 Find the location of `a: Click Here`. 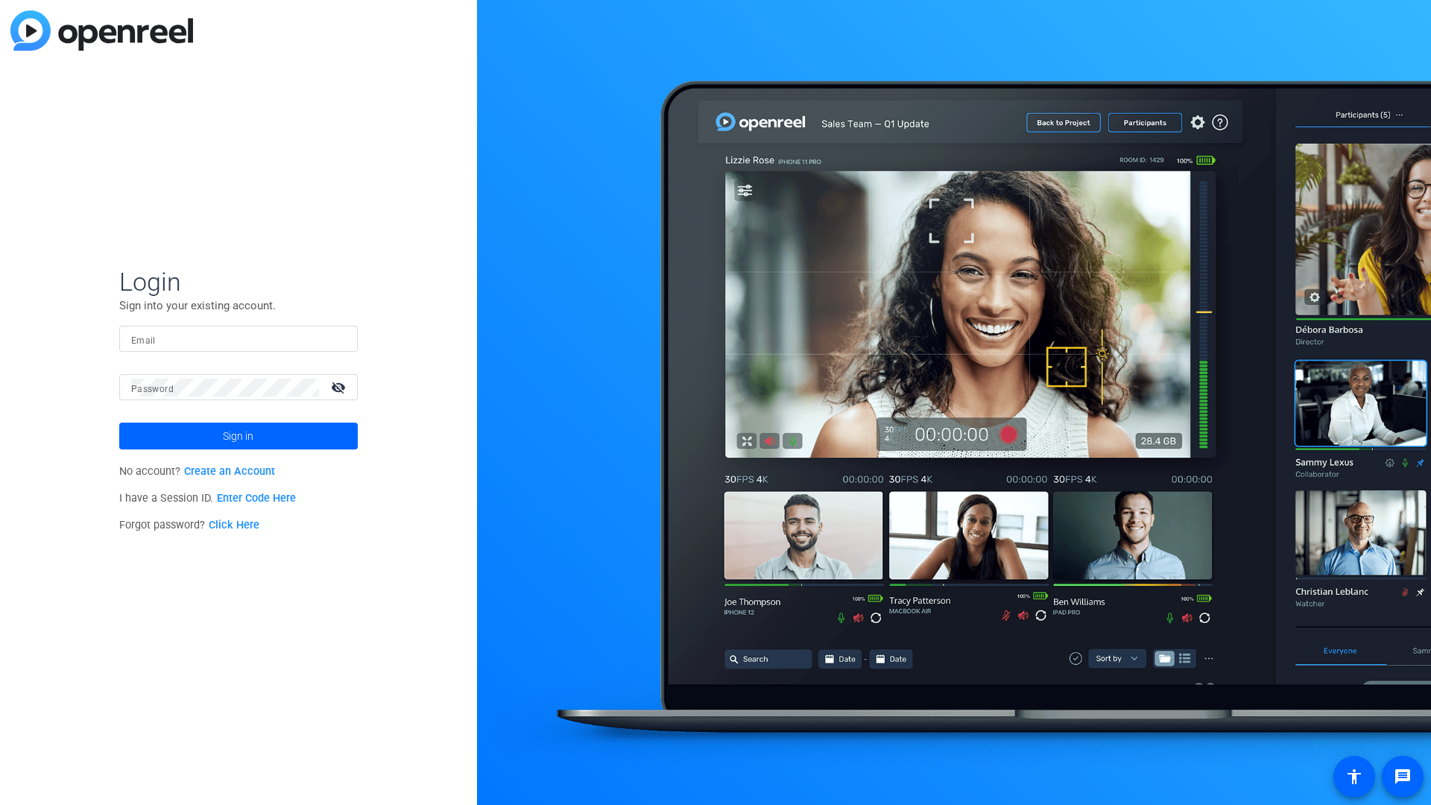

a: Click Here is located at coordinates (234, 525).